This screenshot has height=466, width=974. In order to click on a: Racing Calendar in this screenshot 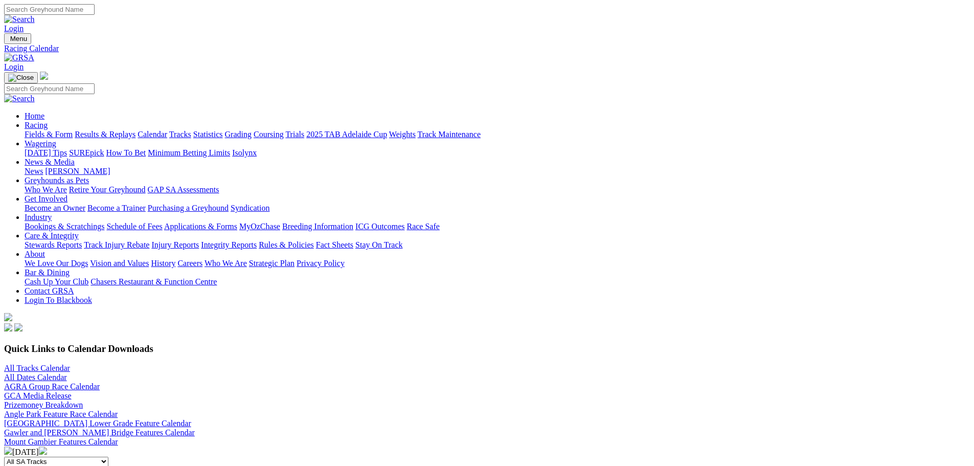, I will do `click(487, 49)`.